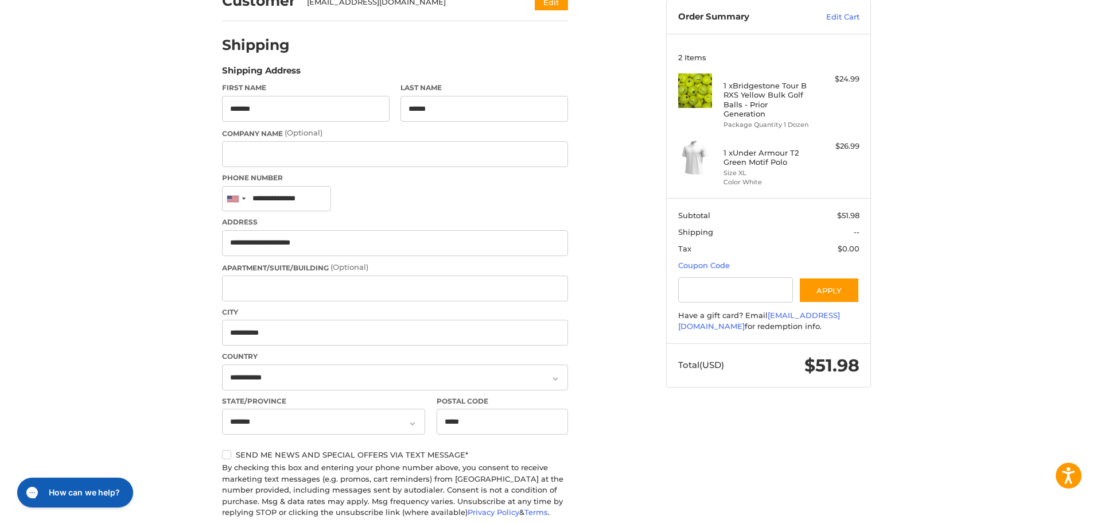 The height and width of the screenshot is (523, 1093). I want to click on div: $26.99, so click(836, 146).